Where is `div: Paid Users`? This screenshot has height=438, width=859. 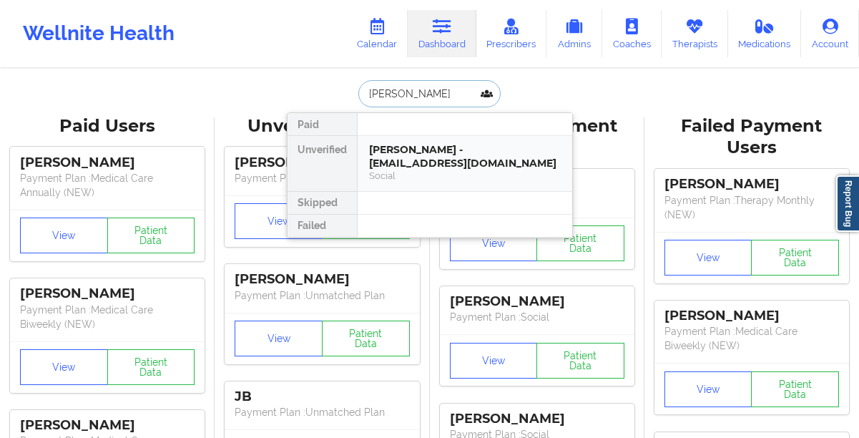 div: Paid Users is located at coordinates (107, 126).